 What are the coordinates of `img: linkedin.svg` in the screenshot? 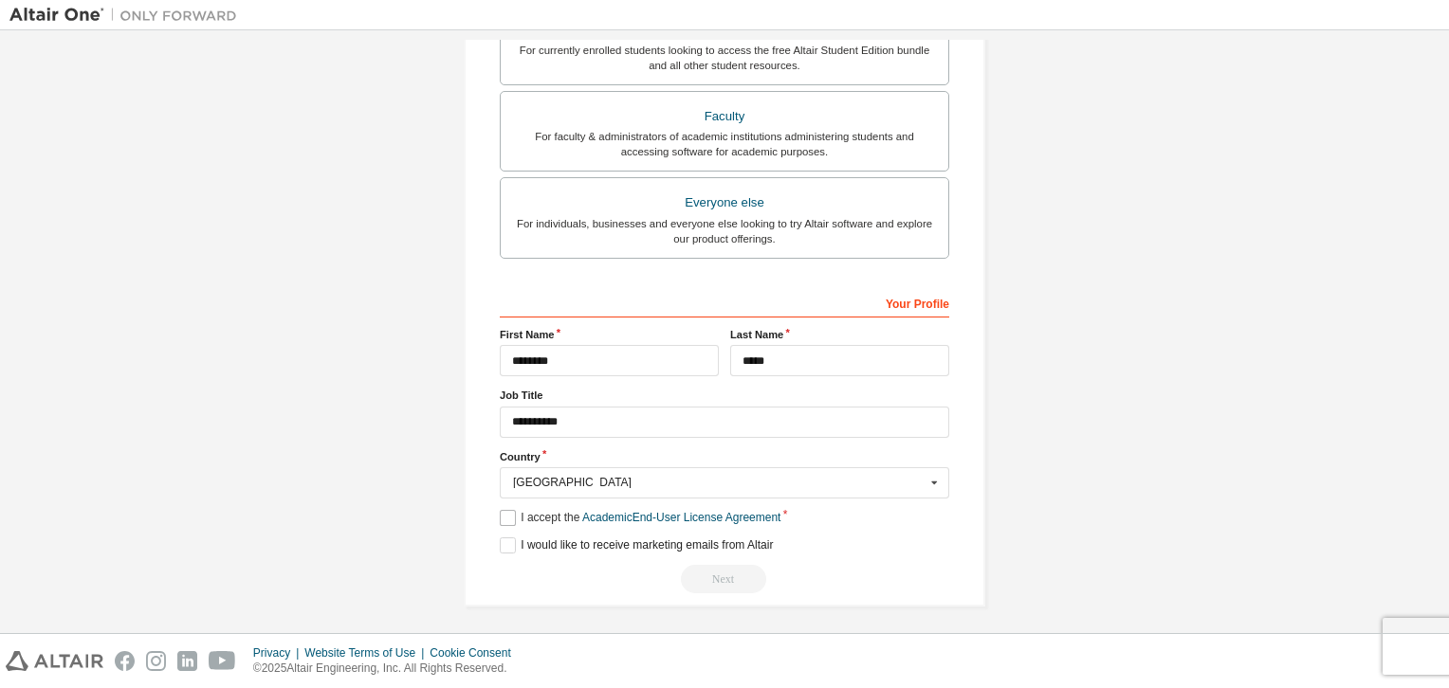 It's located at (187, 661).